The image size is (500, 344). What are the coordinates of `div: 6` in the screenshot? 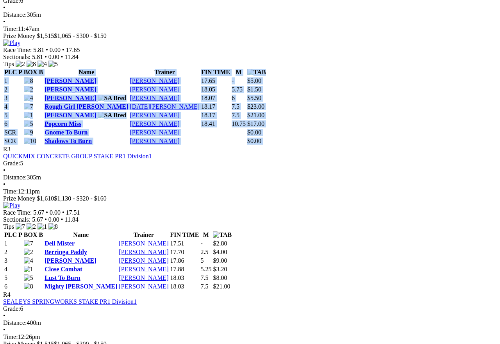 It's located at (250, 309).